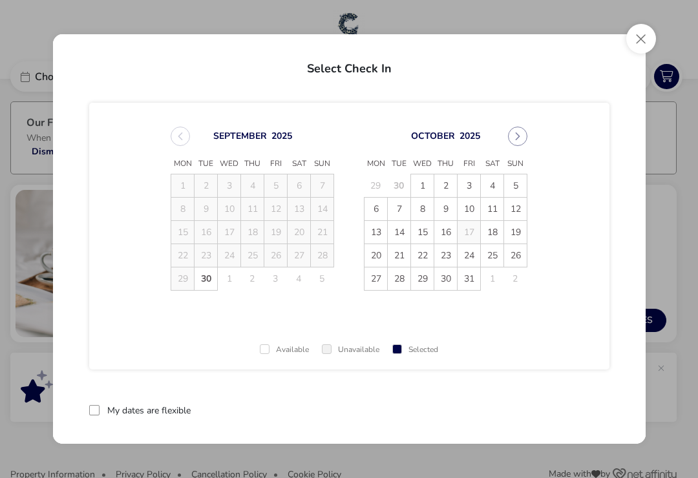 The height and width of the screenshot is (478, 698). Describe the element at coordinates (516, 256) in the screenshot. I see `td: 26` at that location.